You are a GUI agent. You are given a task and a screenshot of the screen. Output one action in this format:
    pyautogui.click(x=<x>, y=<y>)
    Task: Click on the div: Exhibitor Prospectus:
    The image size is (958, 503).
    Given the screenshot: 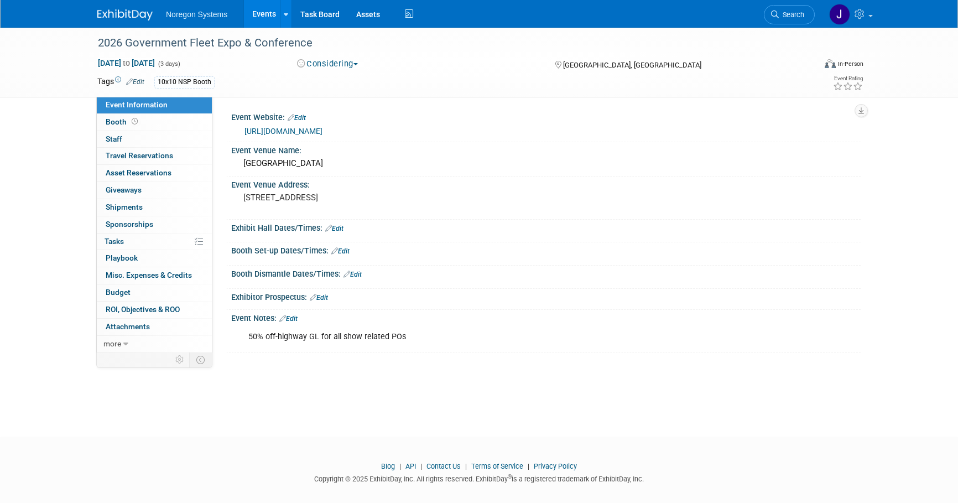 What is the action you would take?
    pyautogui.click(x=546, y=296)
    